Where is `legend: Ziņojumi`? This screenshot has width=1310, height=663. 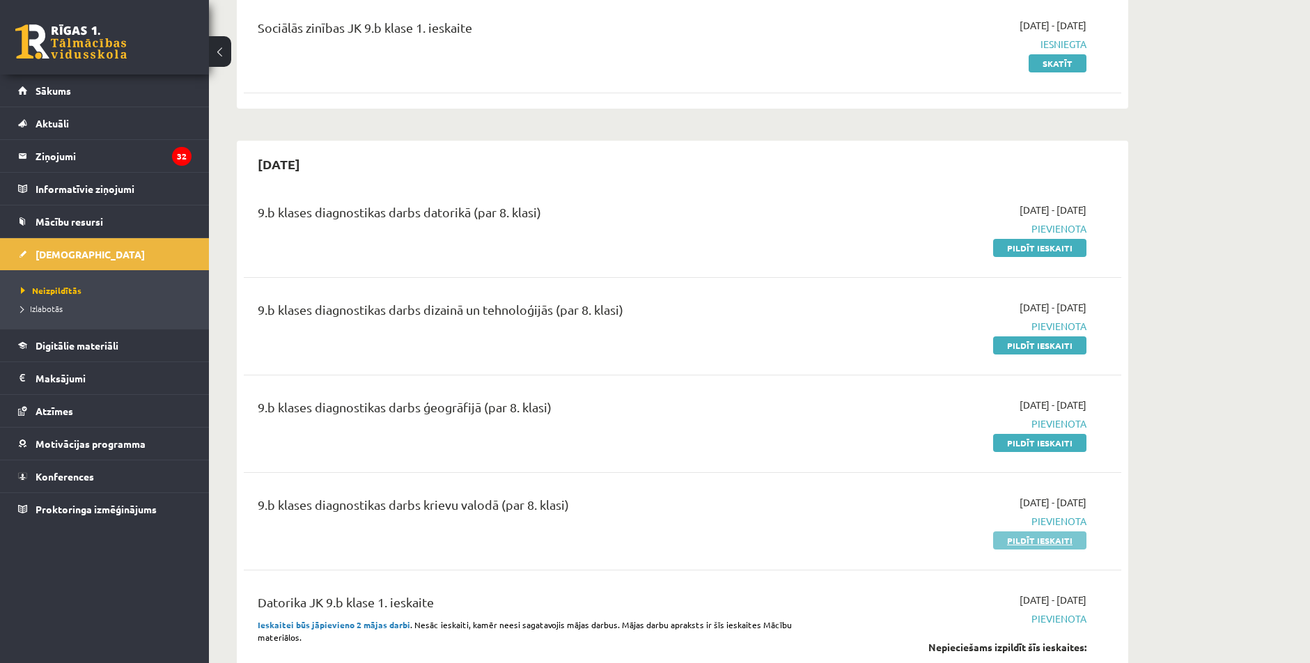
legend: Ziņojumi is located at coordinates (114, 156).